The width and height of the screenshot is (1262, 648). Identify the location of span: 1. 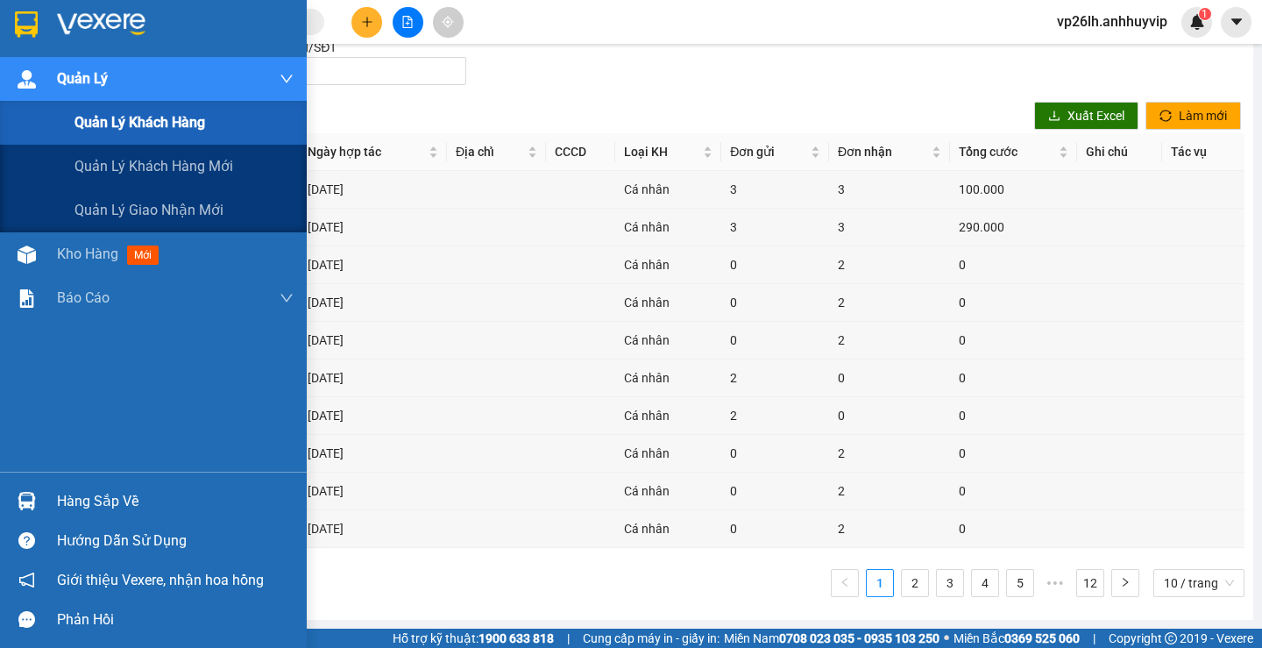
(1205, 14).